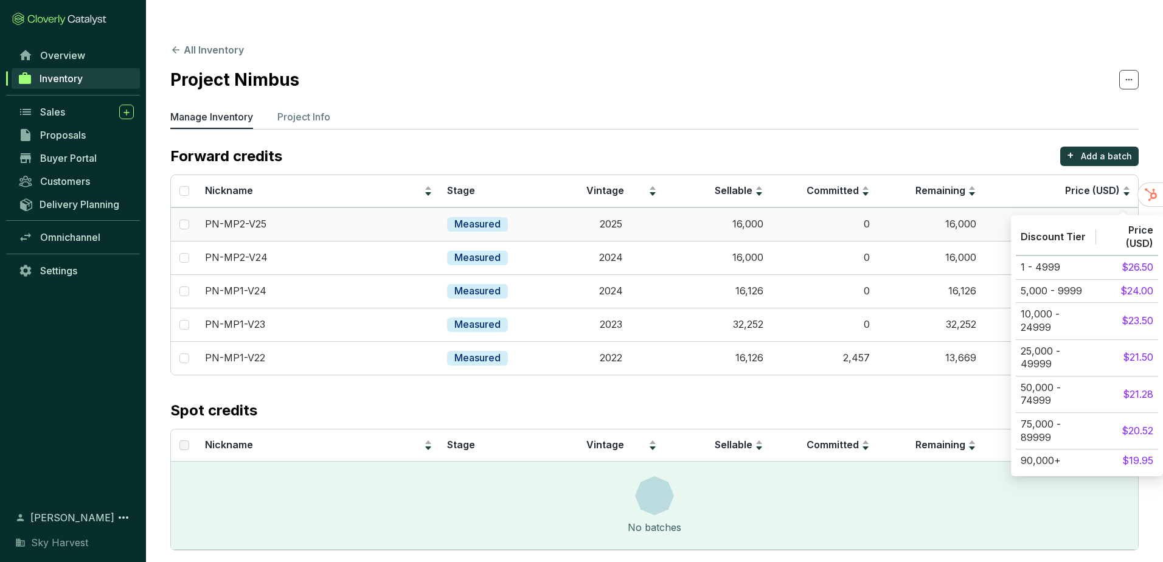  I want to click on a: Settings, so click(76, 271).